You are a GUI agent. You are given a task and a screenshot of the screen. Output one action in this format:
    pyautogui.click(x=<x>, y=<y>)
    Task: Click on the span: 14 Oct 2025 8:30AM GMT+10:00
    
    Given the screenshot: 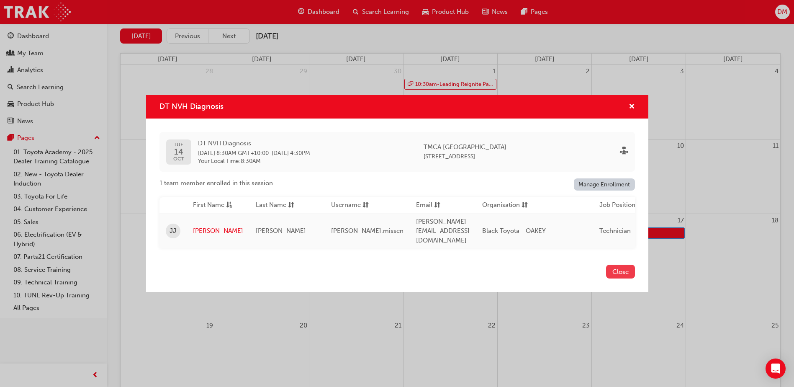 What is the action you would take?
    pyautogui.click(x=233, y=153)
    